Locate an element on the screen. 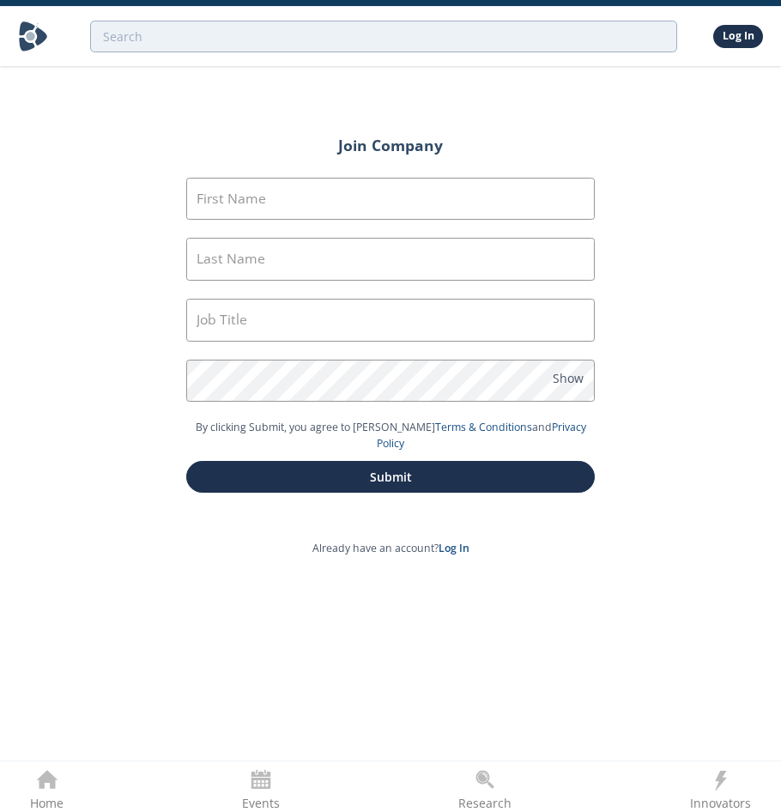 The image size is (781, 812). h2: Join Company is located at coordinates (391, 146).